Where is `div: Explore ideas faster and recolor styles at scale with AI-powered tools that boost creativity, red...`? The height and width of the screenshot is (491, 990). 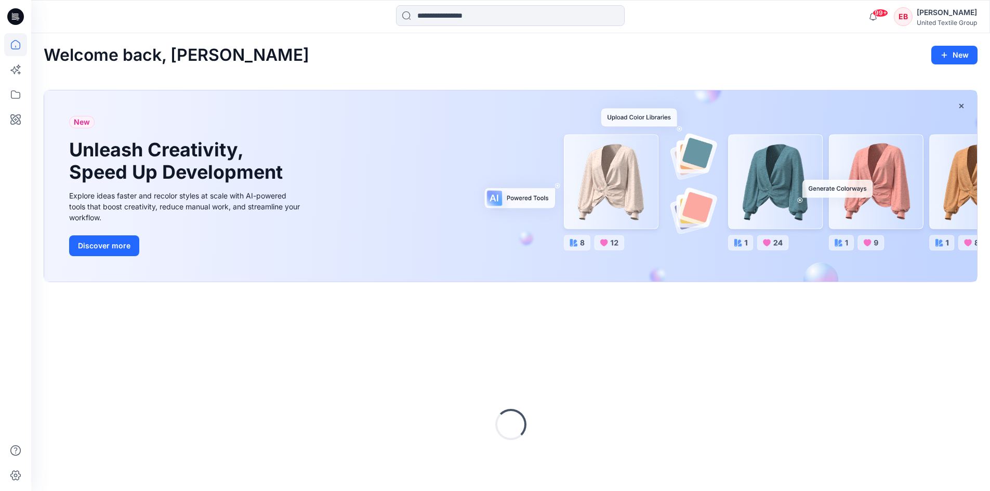
div: Explore ideas faster and recolor styles at scale with AI-powered tools that boost creativity, red... is located at coordinates (186, 206).